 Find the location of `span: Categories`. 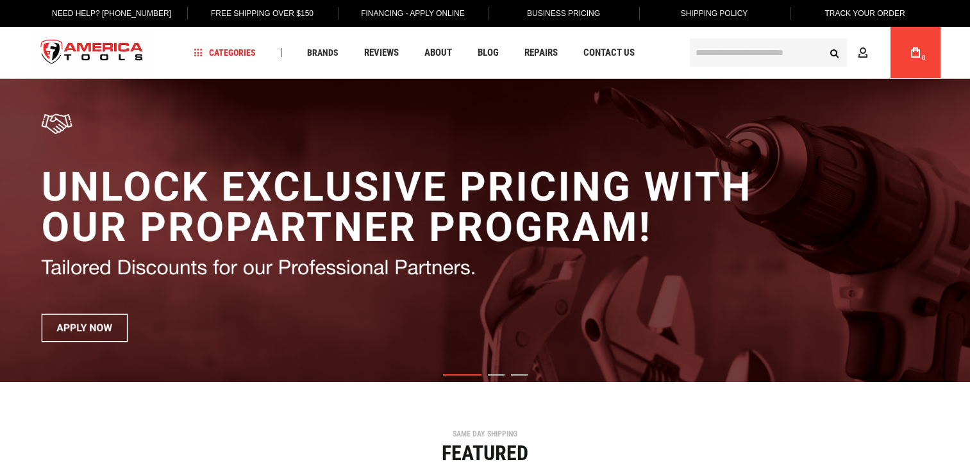

span: Categories is located at coordinates (225, 53).